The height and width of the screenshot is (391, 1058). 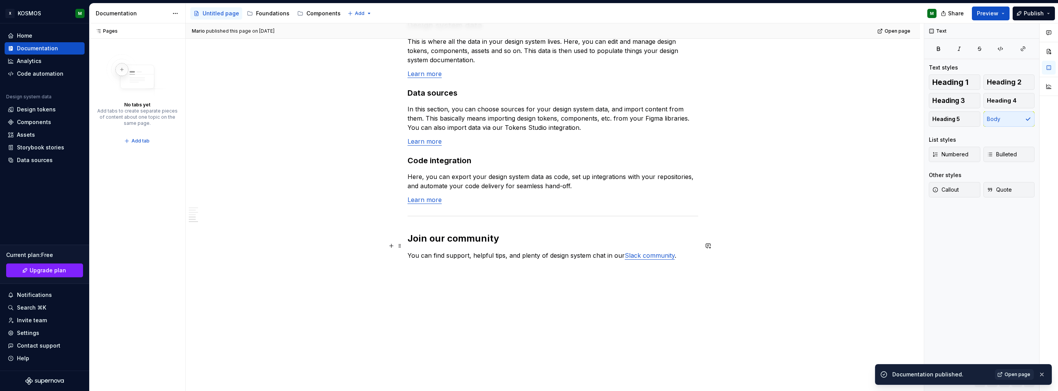 What do you see at coordinates (553, 181) in the screenshot?
I see `p: Here, you can export your design system data as code, set up integrations with your repositories,...` at bounding box center [553, 181].